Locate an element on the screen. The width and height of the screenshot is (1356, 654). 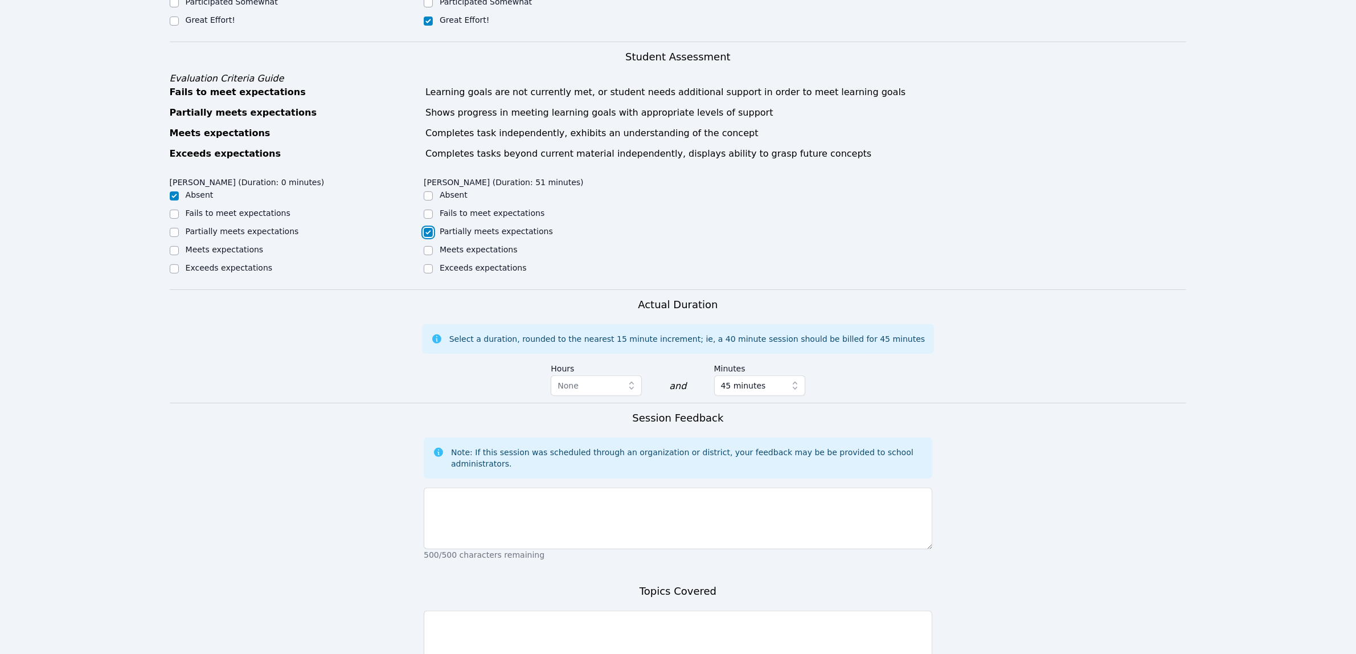
h3: Topics Covered is located at coordinates (678, 591).